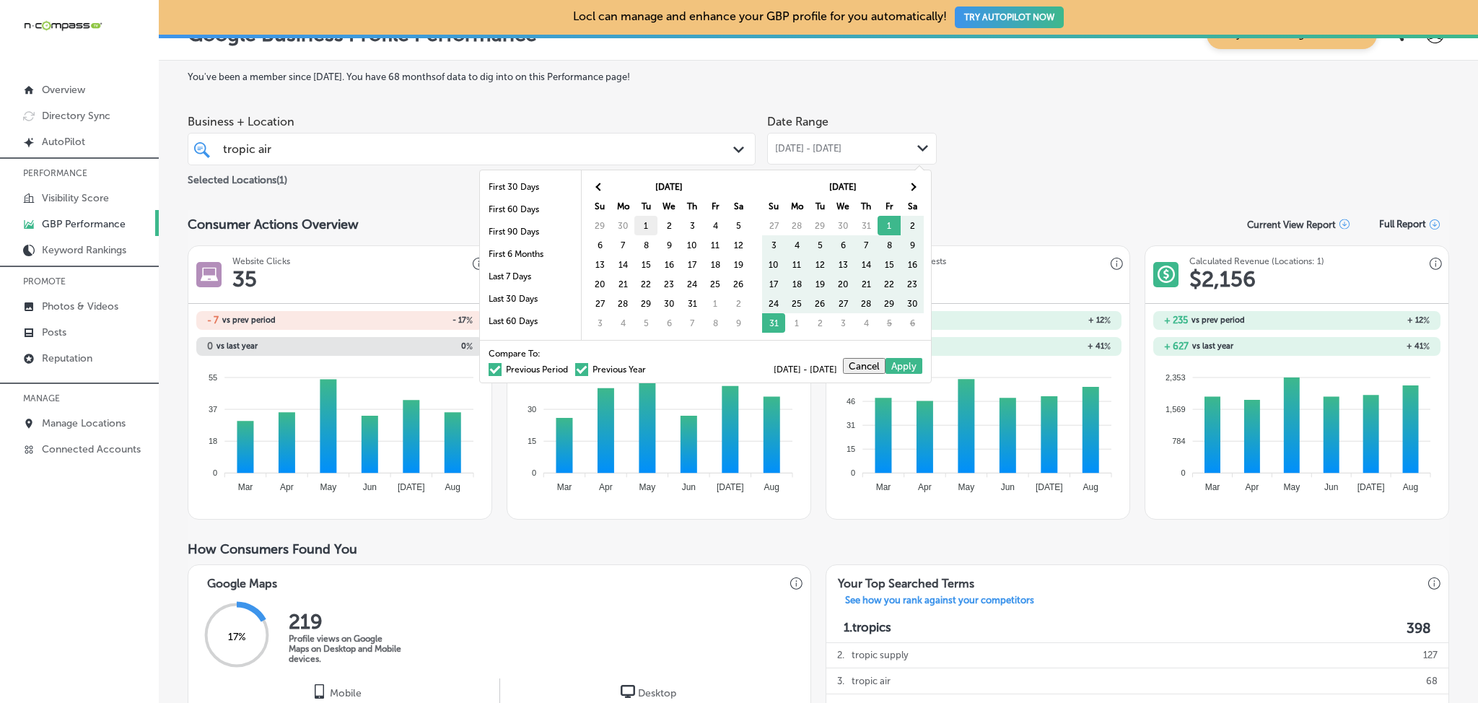 The image size is (1478, 703). What do you see at coordinates (623, 323) in the screenshot?
I see `td: 4` at bounding box center [623, 323].